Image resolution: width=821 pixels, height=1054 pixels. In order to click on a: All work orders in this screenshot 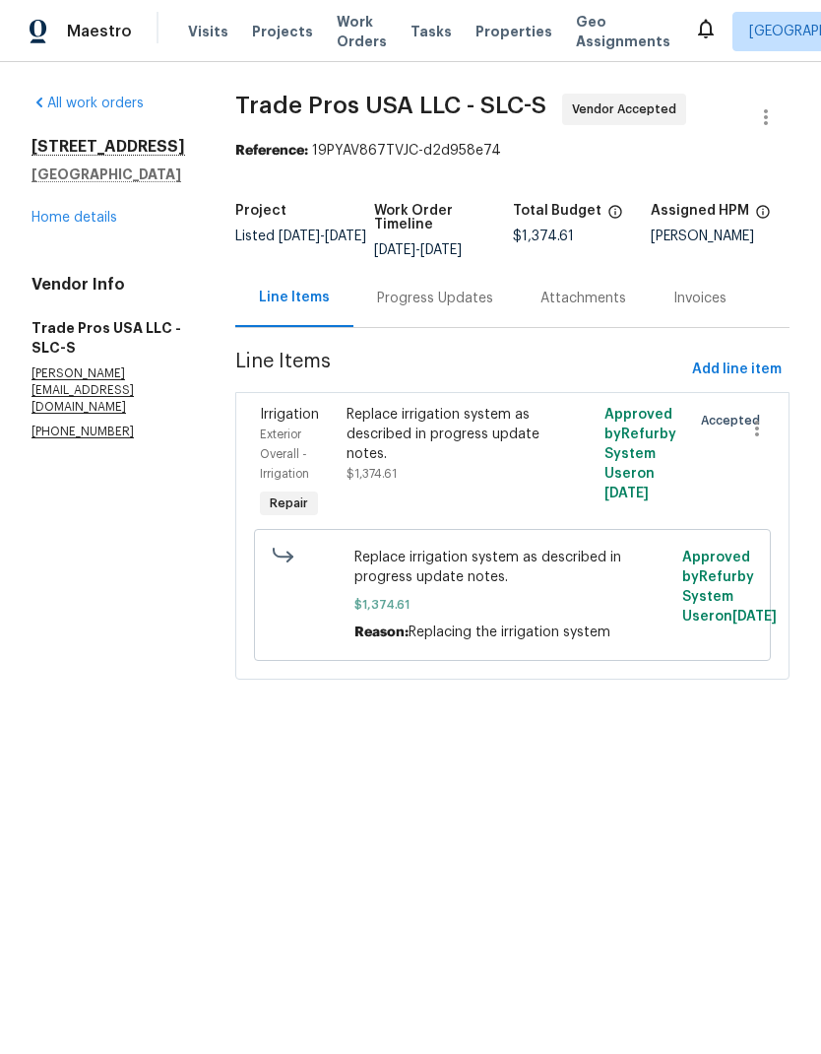, I will do `click(88, 103)`.